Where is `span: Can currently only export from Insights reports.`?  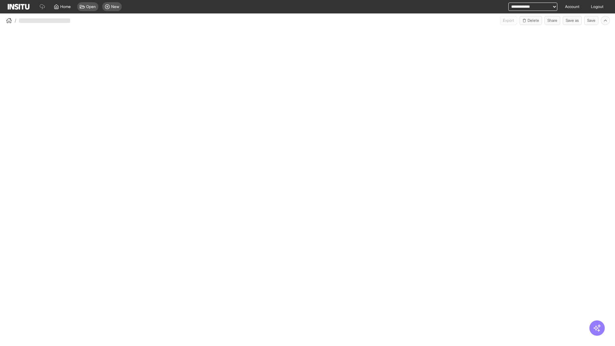 span: Can currently only export from Insights reports. is located at coordinates (509, 21).